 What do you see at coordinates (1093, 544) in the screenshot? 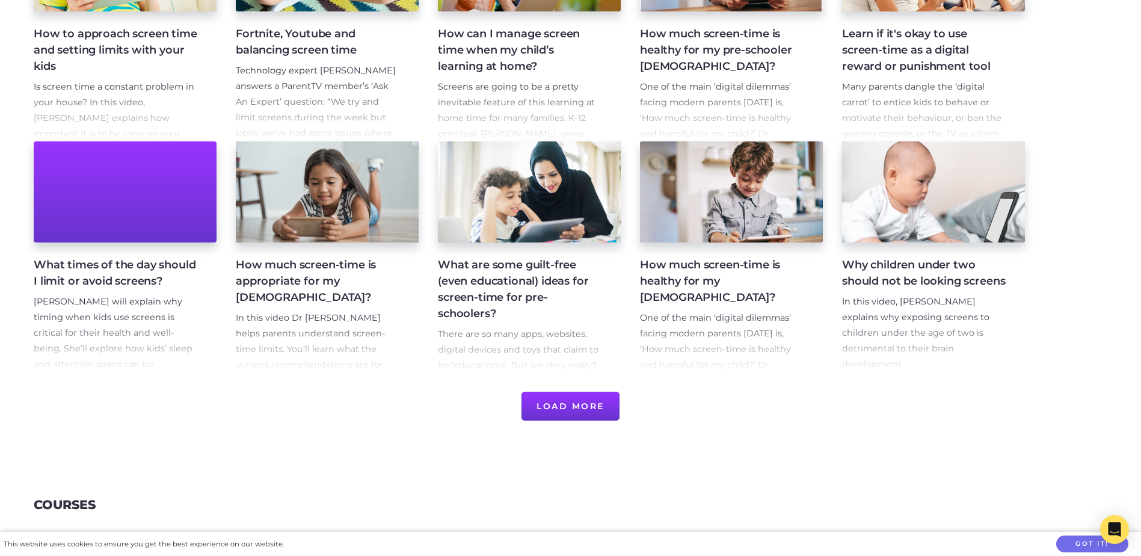
I see `button: Got it!` at bounding box center [1093, 544].